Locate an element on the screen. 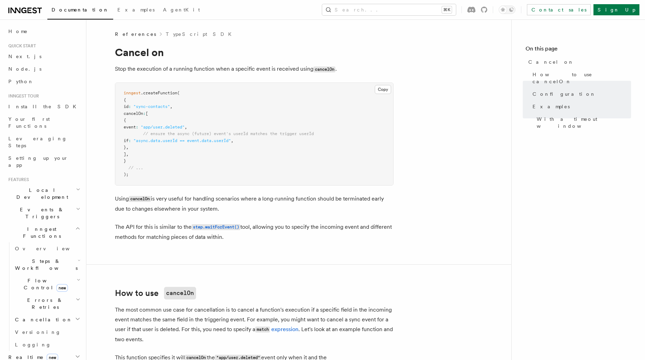 This screenshot has height=360, width=645. span: Overview is located at coordinates (51, 249).